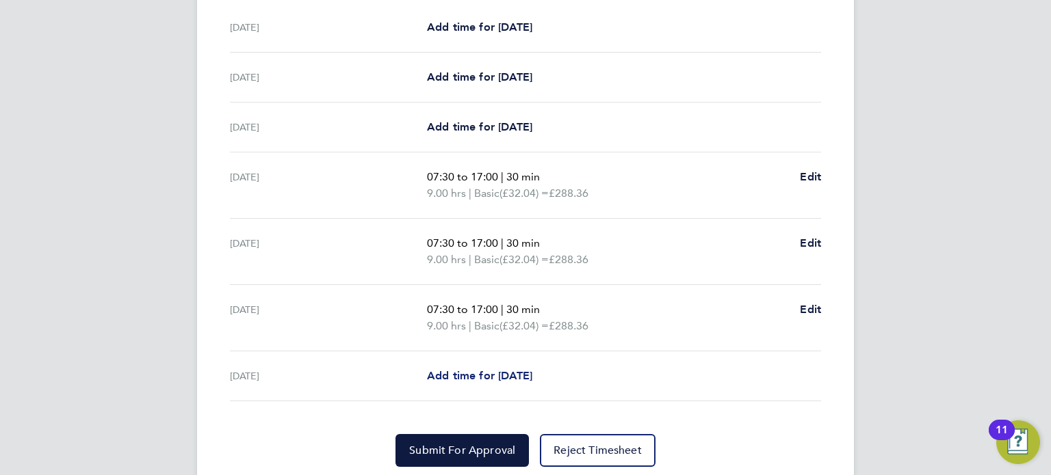 The image size is (1051, 475). What do you see at coordinates (1018, 443) in the screenshot?
I see `button: Open Resource Center, 11 new notifications` at bounding box center [1018, 443].